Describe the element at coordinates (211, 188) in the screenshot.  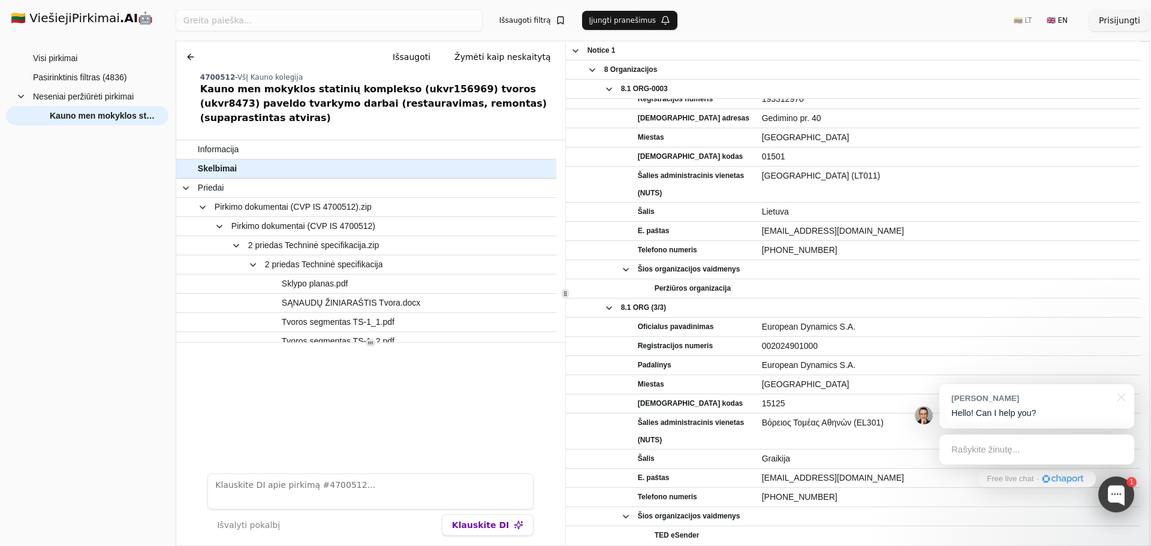
I see `span: Priedai` at that location.